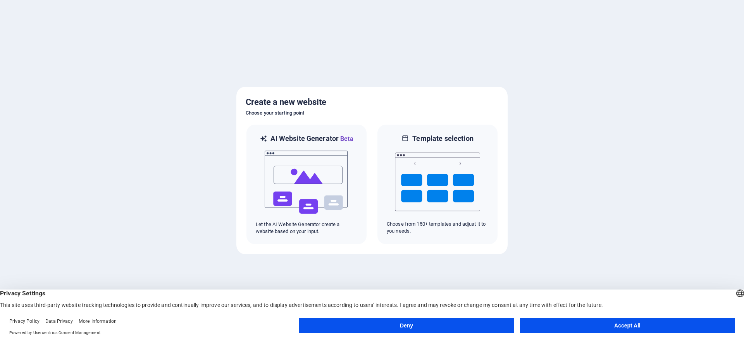 The height and width of the screenshot is (341, 744). I want to click on h6: AI Website Generator, so click(311, 139).